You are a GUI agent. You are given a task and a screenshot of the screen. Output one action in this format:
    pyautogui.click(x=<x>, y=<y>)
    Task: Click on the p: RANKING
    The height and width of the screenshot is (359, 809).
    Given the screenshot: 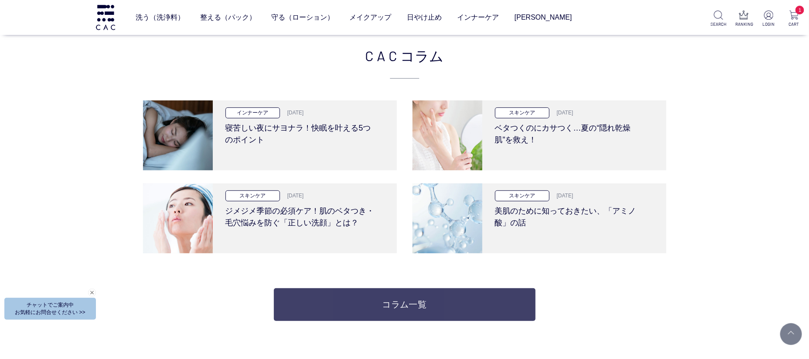 What is the action you would take?
    pyautogui.click(x=744, y=24)
    